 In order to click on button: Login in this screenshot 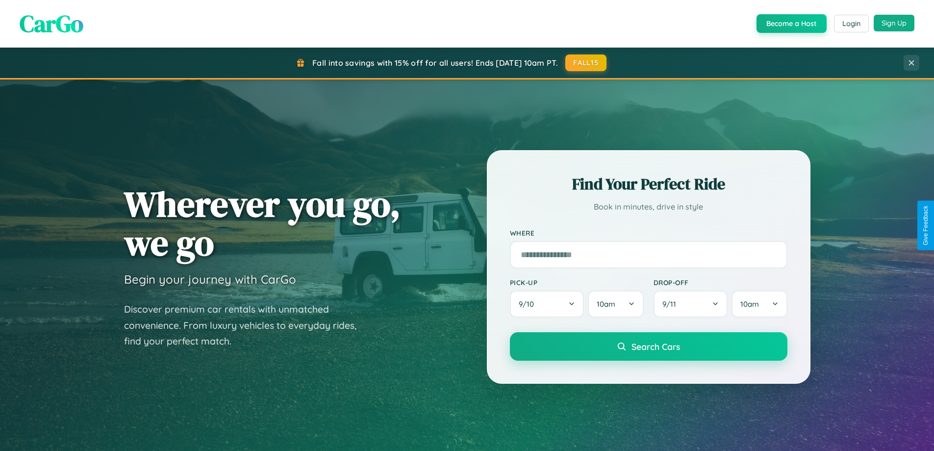, I will do `click(851, 24)`.